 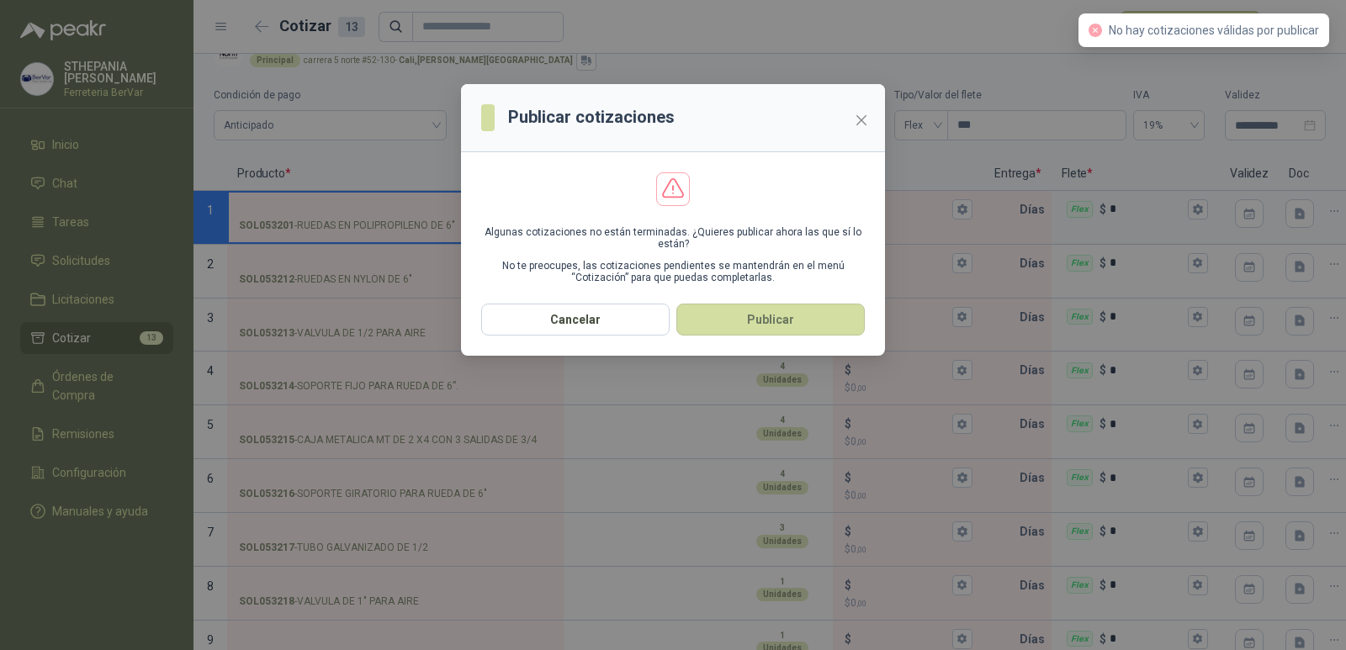 I want to click on p: No te preocupes, las cotizaciones pendientes se mantendrán en el menú “Cotización” para que pueda..., so click(x=673, y=272).